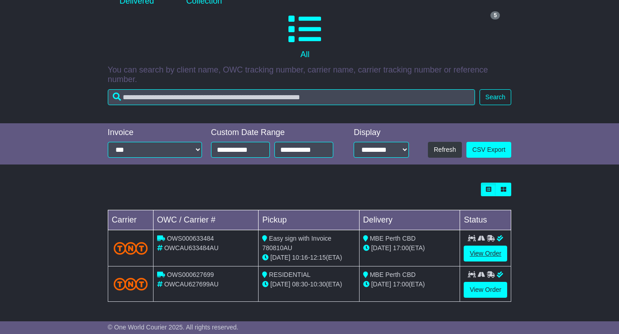  What do you see at coordinates (300, 257) in the screenshot?
I see `span: 10:16` at bounding box center [300, 257].